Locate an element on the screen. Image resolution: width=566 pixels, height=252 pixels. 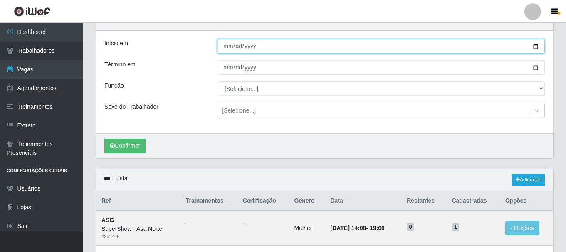
label: Sexo do Trabalhador is located at coordinates (131, 107).